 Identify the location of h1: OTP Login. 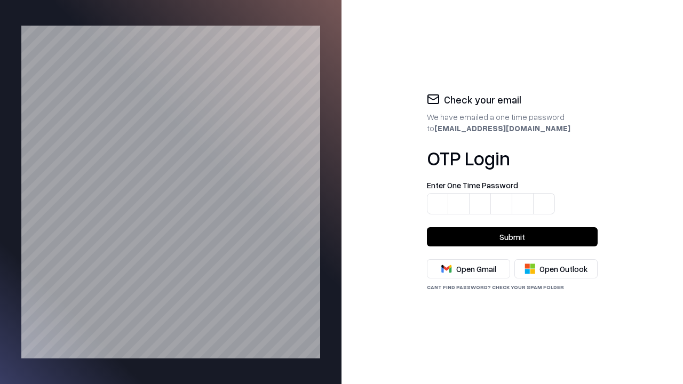
(512, 158).